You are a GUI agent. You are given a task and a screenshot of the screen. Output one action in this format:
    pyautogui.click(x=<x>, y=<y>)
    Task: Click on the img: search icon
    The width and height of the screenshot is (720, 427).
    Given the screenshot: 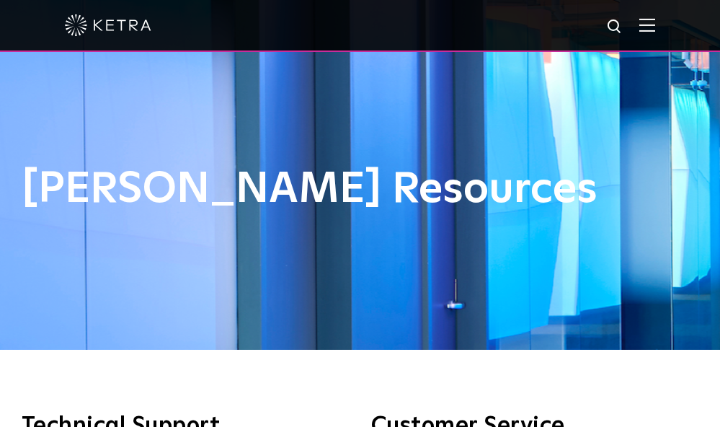 What is the action you would take?
    pyautogui.click(x=615, y=27)
    